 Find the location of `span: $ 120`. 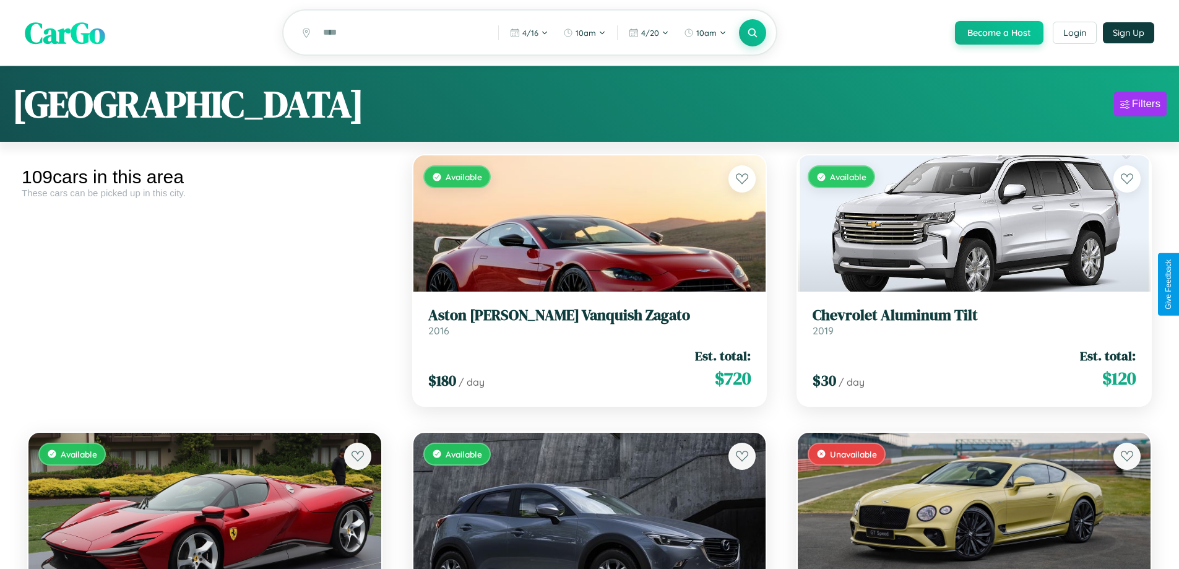

span: $ 120 is located at coordinates (1119, 378).